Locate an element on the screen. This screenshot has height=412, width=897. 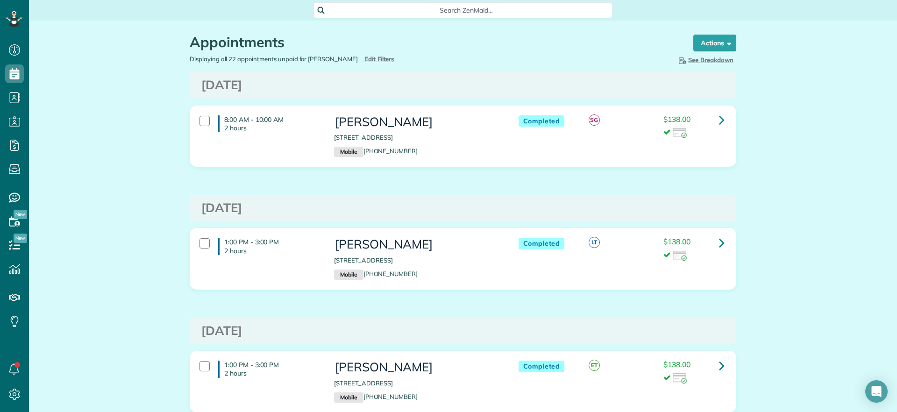
div: Open Intercom Messenger is located at coordinates (876, 391).